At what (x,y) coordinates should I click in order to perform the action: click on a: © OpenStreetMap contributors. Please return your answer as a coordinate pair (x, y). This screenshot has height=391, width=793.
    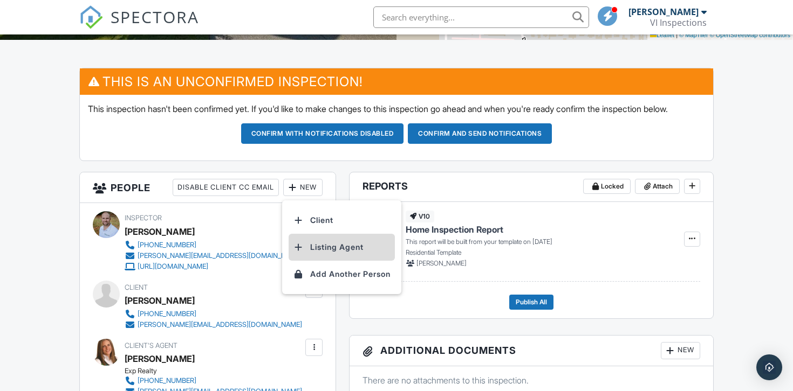
    Looking at the image, I should click on (749, 35).